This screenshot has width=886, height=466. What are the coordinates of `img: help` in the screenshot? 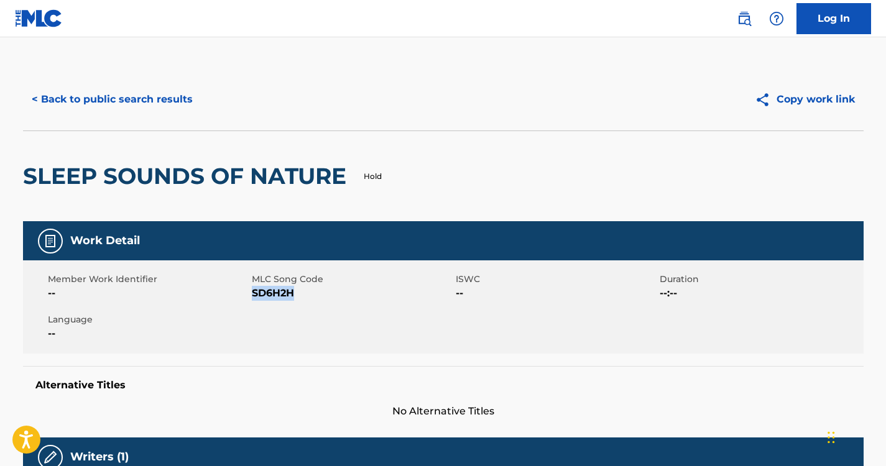 It's located at (777, 19).